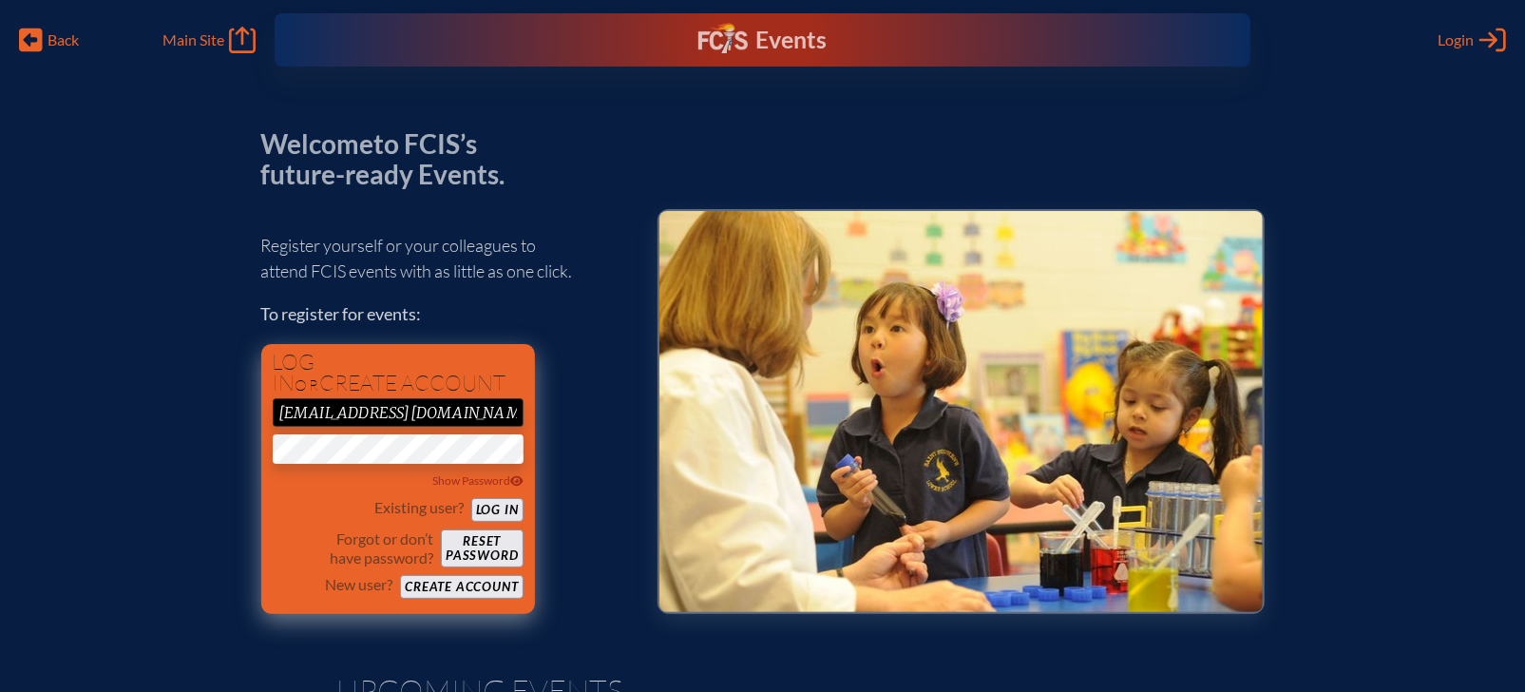 This screenshot has height=692, width=1525. What do you see at coordinates (394, 159) in the screenshot?
I see `p: Welcome to FCIS’s future-ready Events.` at bounding box center [394, 159].